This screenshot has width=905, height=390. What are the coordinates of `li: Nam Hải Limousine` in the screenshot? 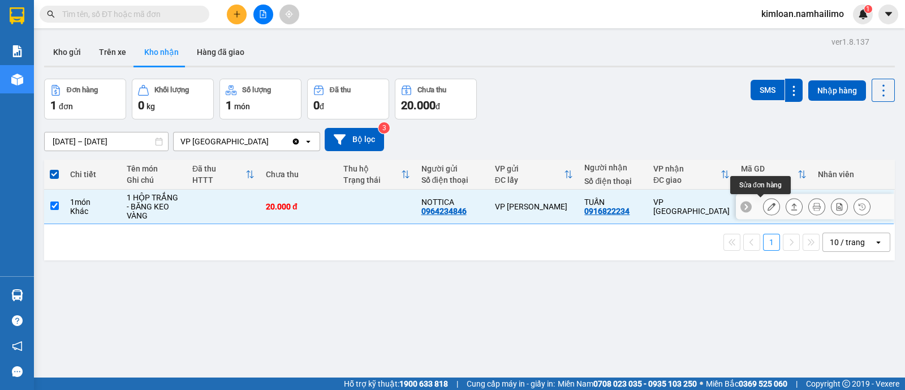 It's located at (85, 27).